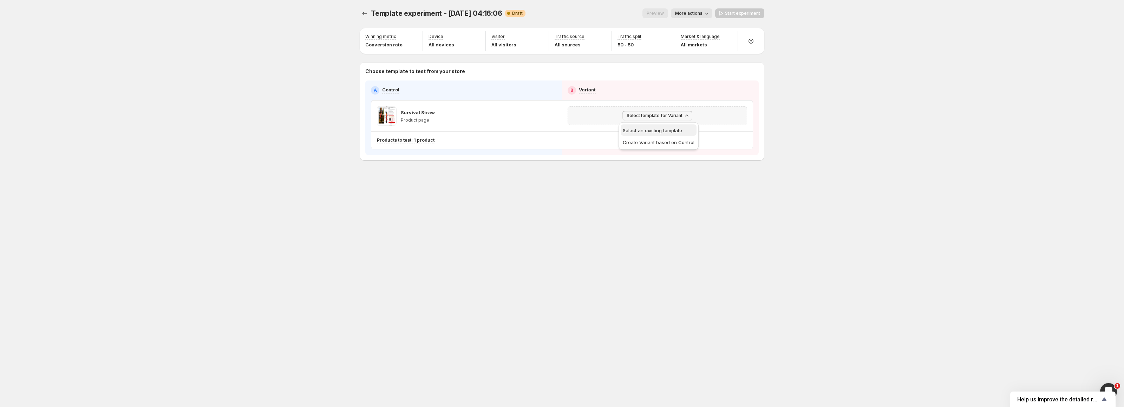  I want to click on span: More actions, so click(689, 13).